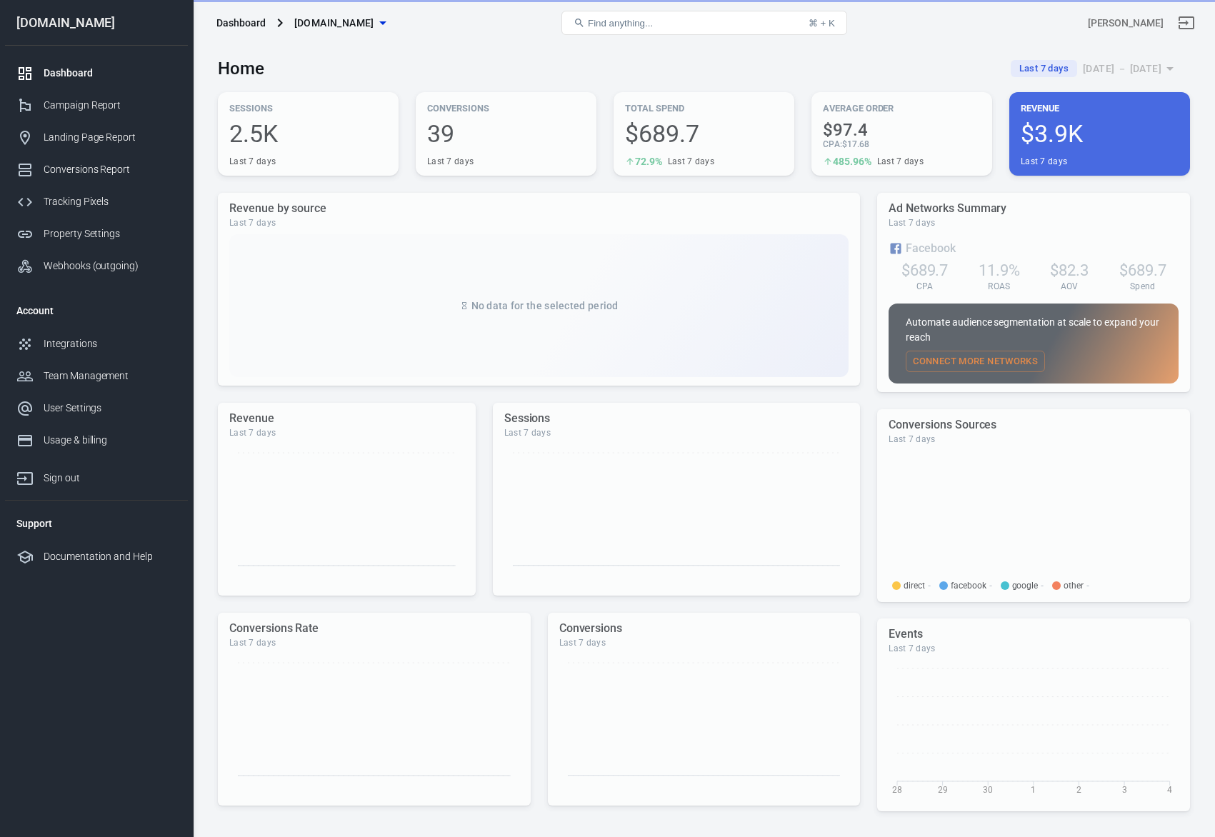 The image size is (1215, 837). I want to click on div: Integrations, so click(110, 344).